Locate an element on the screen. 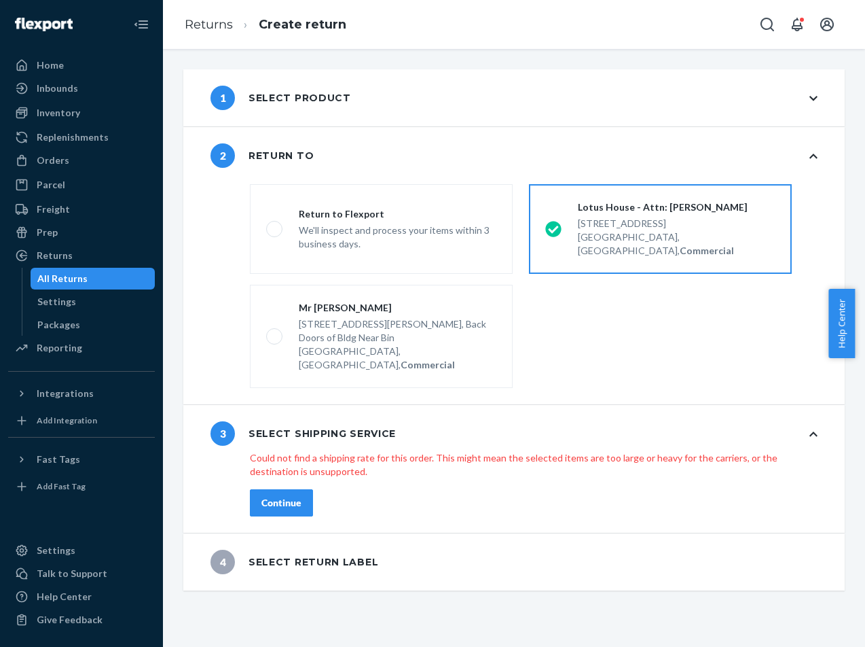  img: Flexport logo is located at coordinates (43, 24).